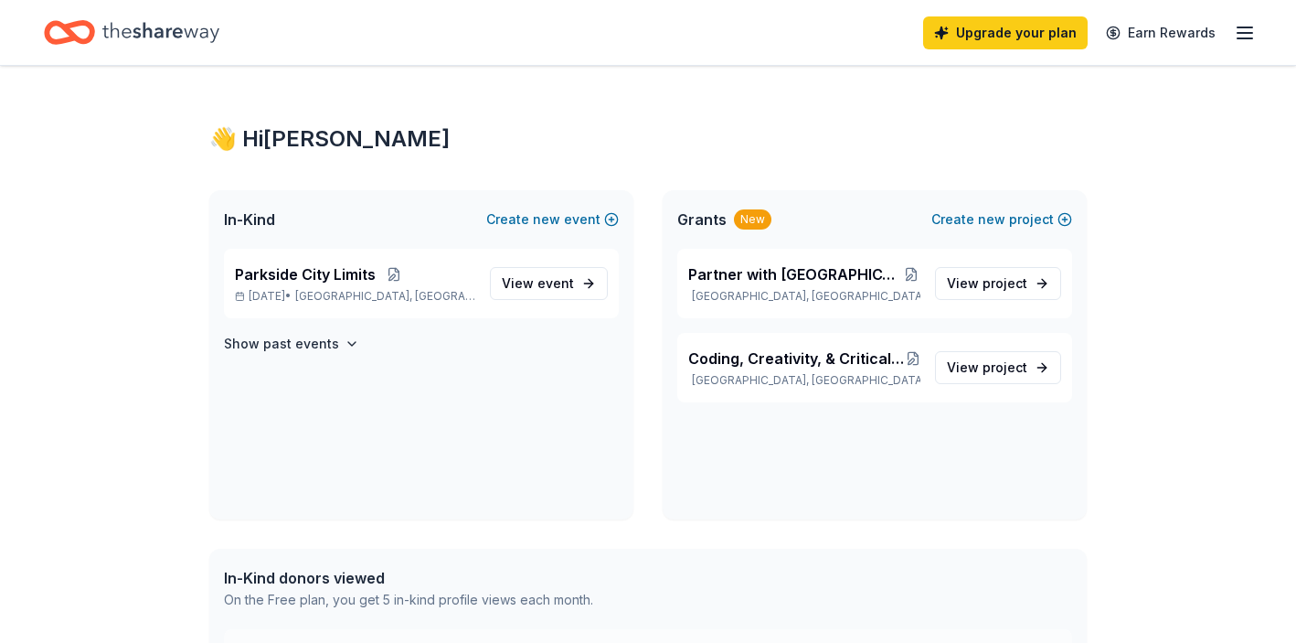 This screenshot has height=643, width=1296. What do you see at coordinates (282, 344) in the screenshot?
I see `h4: Show past events` at bounding box center [282, 344].